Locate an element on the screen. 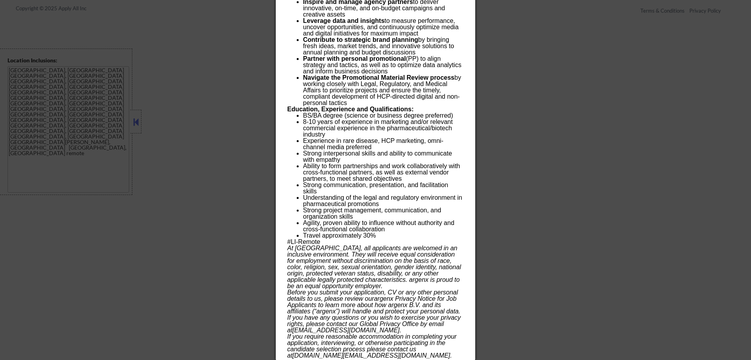 Image resolution: width=751 pixels, height=360 pixels. p: Strong interpersonal skills and ability to communicate with empathy is located at coordinates (383, 157).